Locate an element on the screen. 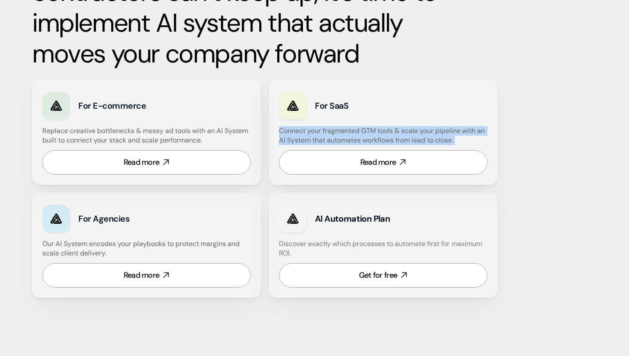 This screenshot has height=356, width=629. h3: For Agencies is located at coordinates (137, 219).